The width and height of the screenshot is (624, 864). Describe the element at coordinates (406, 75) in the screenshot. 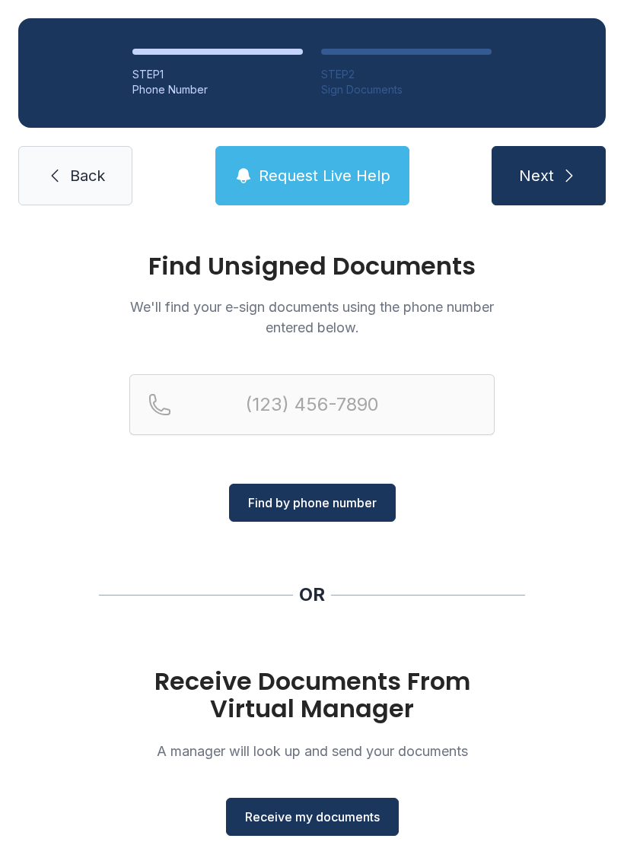

I see `div: STEP 2` at that location.